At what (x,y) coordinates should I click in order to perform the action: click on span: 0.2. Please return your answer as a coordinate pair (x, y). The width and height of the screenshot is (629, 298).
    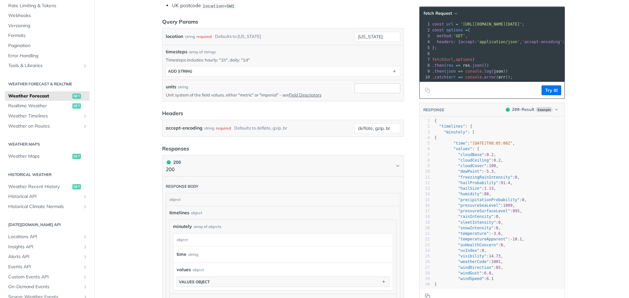
    Looking at the image, I should click on (490, 155).